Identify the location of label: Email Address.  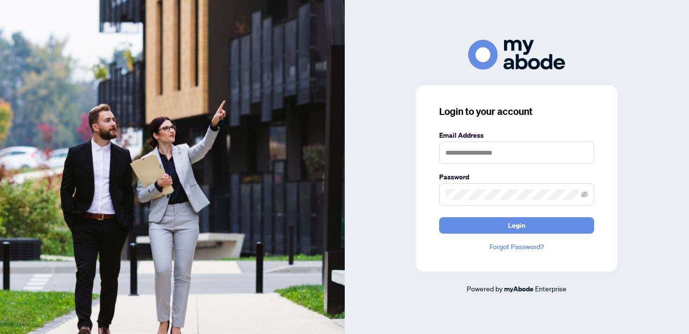
(517, 135).